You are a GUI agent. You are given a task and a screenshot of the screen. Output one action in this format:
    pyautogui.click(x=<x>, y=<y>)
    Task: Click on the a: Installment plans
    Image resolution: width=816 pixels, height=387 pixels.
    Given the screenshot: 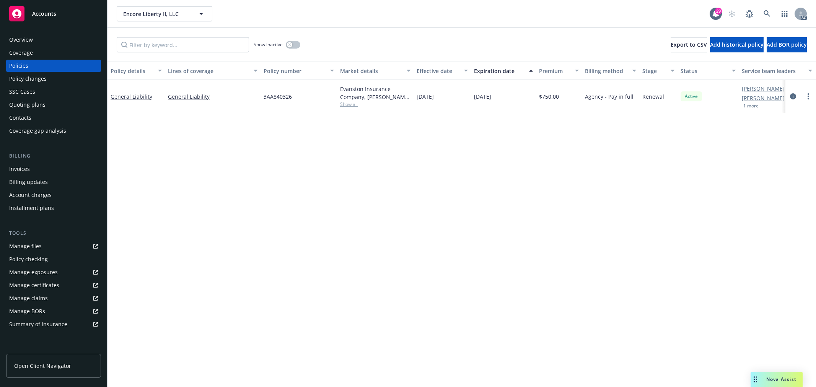 What is the action you would take?
    pyautogui.click(x=54, y=208)
    